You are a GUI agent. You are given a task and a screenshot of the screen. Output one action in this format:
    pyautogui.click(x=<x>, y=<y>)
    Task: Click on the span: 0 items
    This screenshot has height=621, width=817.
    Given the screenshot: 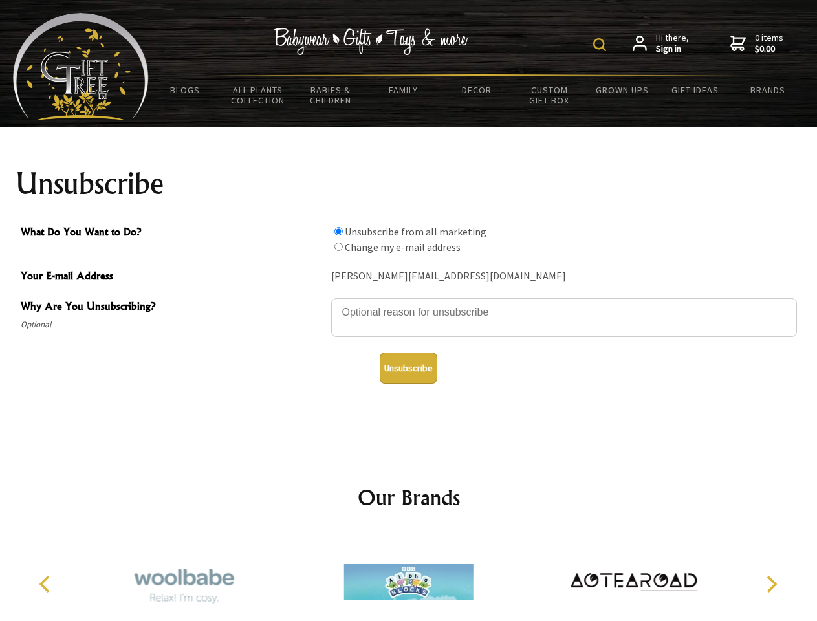 What is the action you would take?
    pyautogui.click(x=769, y=43)
    